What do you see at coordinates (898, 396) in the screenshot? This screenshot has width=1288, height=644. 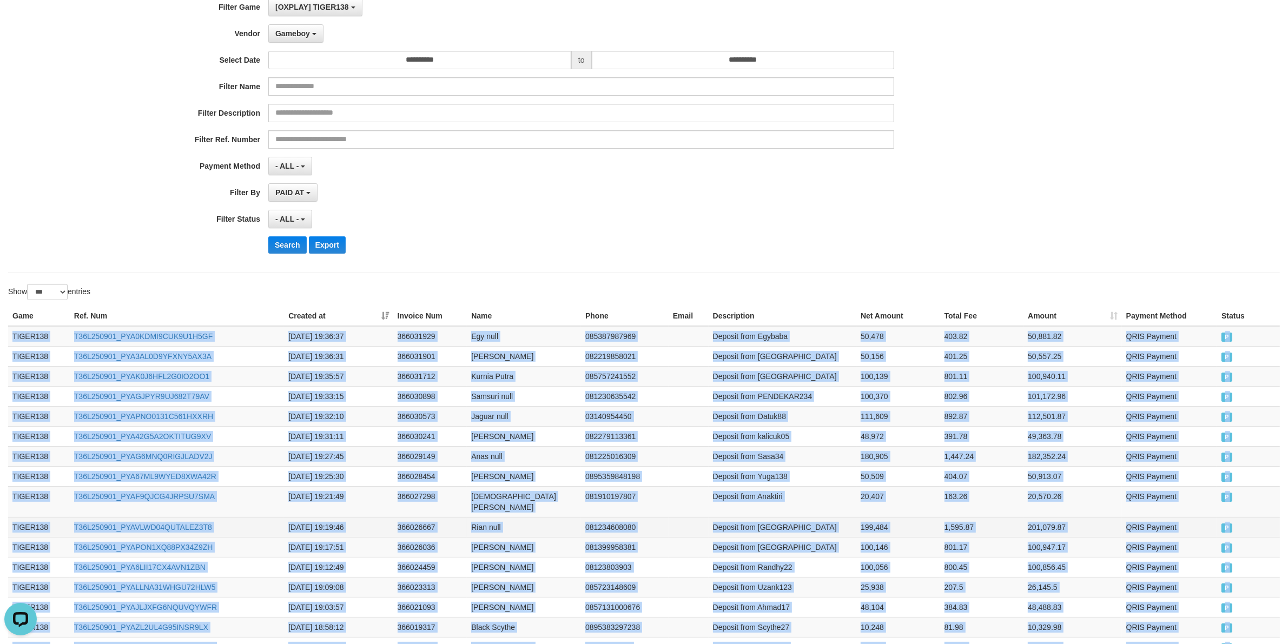 I see `td: 100,370` at bounding box center [898, 396].